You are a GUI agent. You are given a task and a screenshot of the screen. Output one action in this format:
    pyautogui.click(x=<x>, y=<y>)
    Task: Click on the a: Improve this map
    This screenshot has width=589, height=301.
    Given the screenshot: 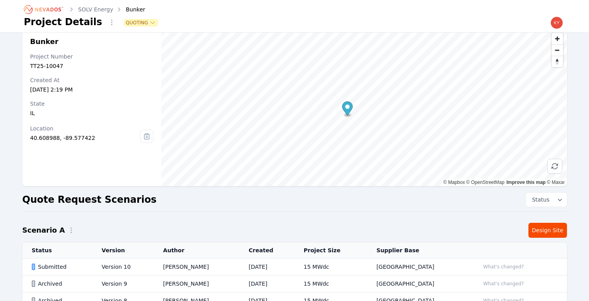 What is the action you would take?
    pyautogui.click(x=525, y=182)
    